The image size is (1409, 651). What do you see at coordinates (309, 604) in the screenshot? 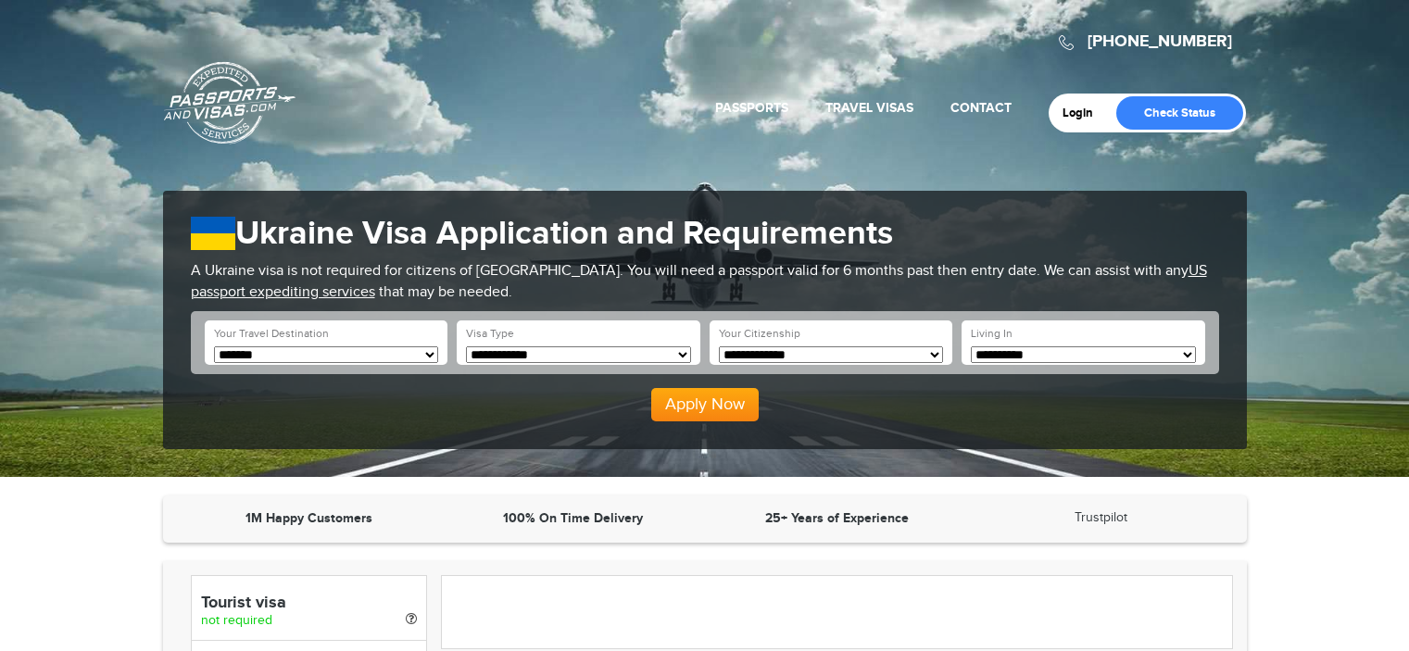
I see `h4: Tourist visa` at bounding box center [309, 604].